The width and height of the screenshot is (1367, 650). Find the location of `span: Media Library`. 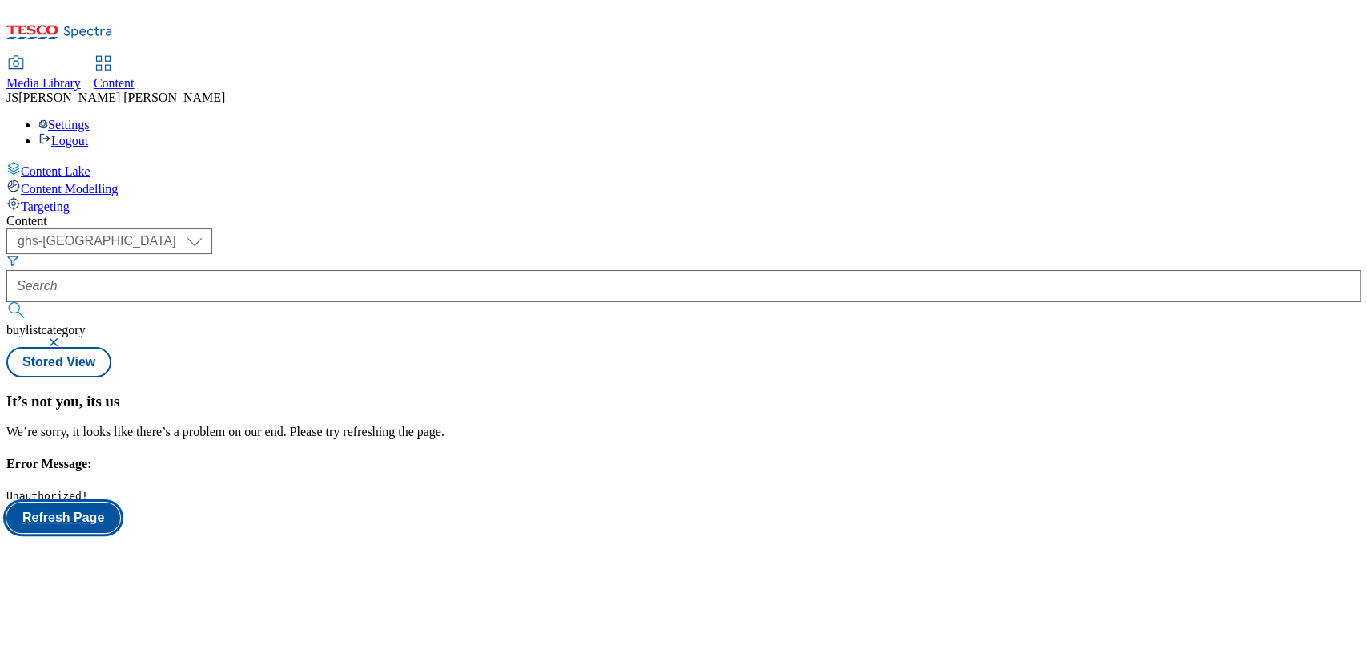

span: Media Library is located at coordinates (43, 82).